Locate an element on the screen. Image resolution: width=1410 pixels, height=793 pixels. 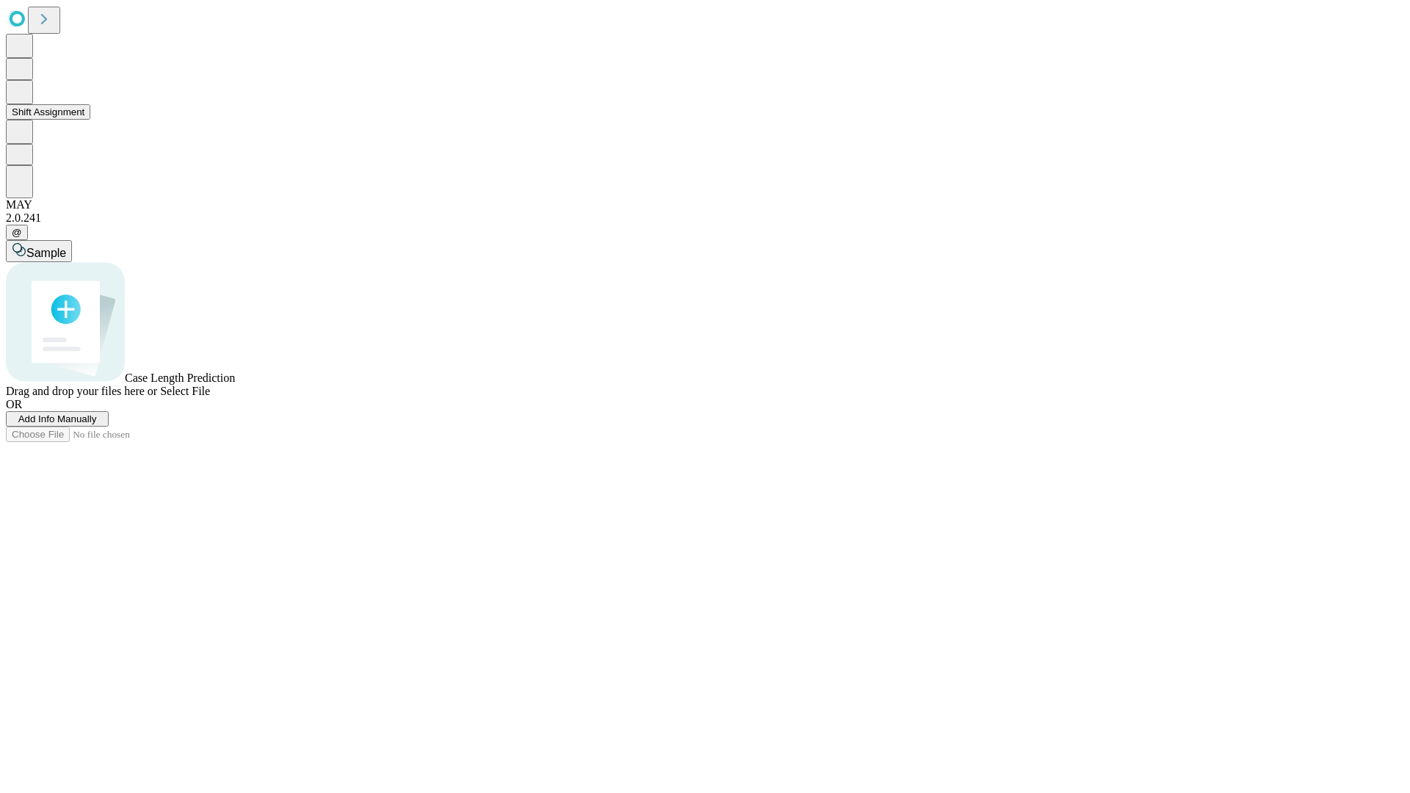
button: Shift Assignment is located at coordinates (48, 112).